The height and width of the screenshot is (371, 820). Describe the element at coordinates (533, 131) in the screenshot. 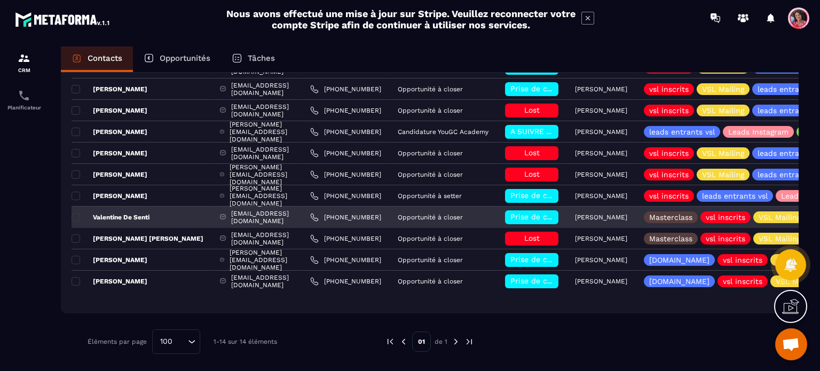

I see `span: A SUIVRE ⏳` at that location.